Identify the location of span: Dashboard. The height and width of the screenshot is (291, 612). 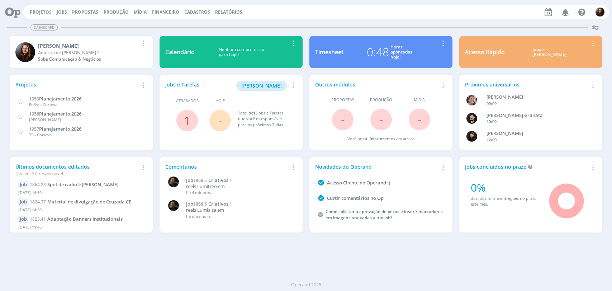
(44, 27).